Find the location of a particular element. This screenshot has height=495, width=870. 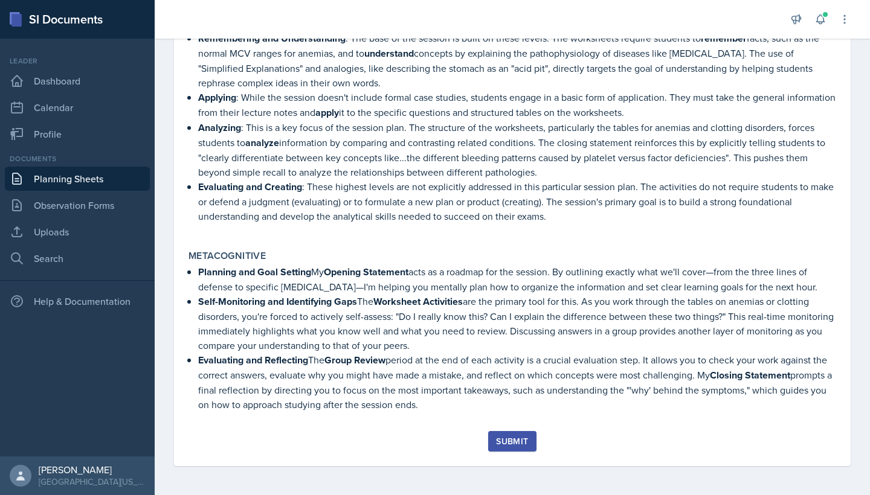

a: Dashboard is located at coordinates (77, 81).